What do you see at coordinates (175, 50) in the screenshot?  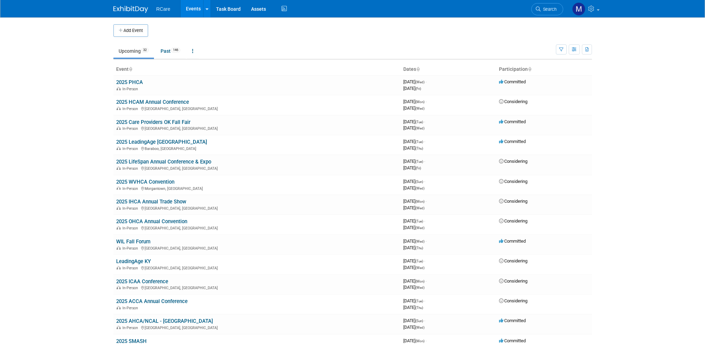 I see `span: 146` at bounding box center [175, 50].